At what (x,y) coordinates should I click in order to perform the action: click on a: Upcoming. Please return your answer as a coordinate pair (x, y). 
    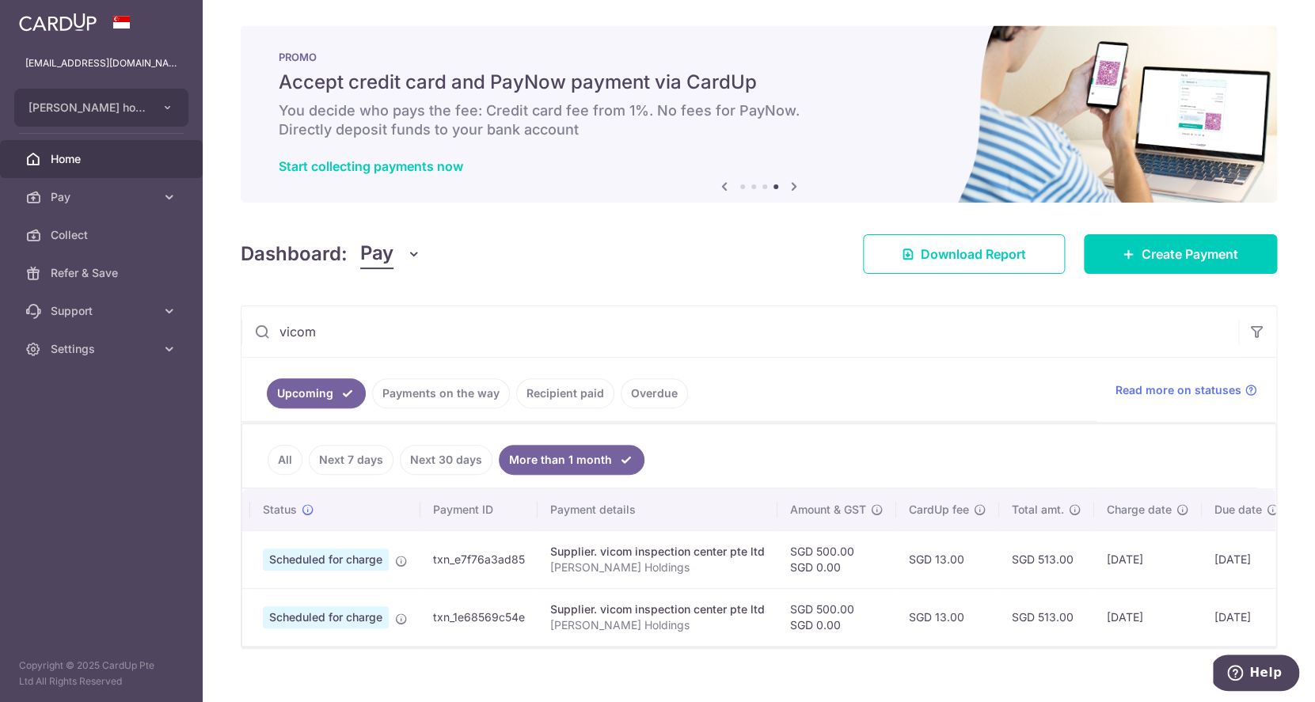
    Looking at the image, I should click on (316, 393).